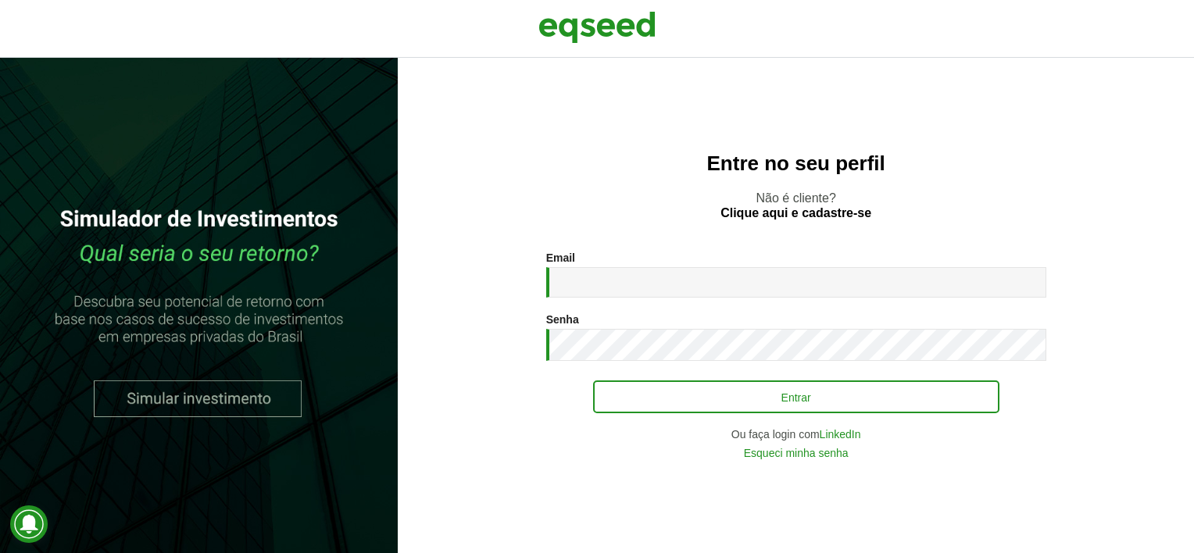  Describe the element at coordinates (796, 434) in the screenshot. I see `div: Ou faça login com` at that location.